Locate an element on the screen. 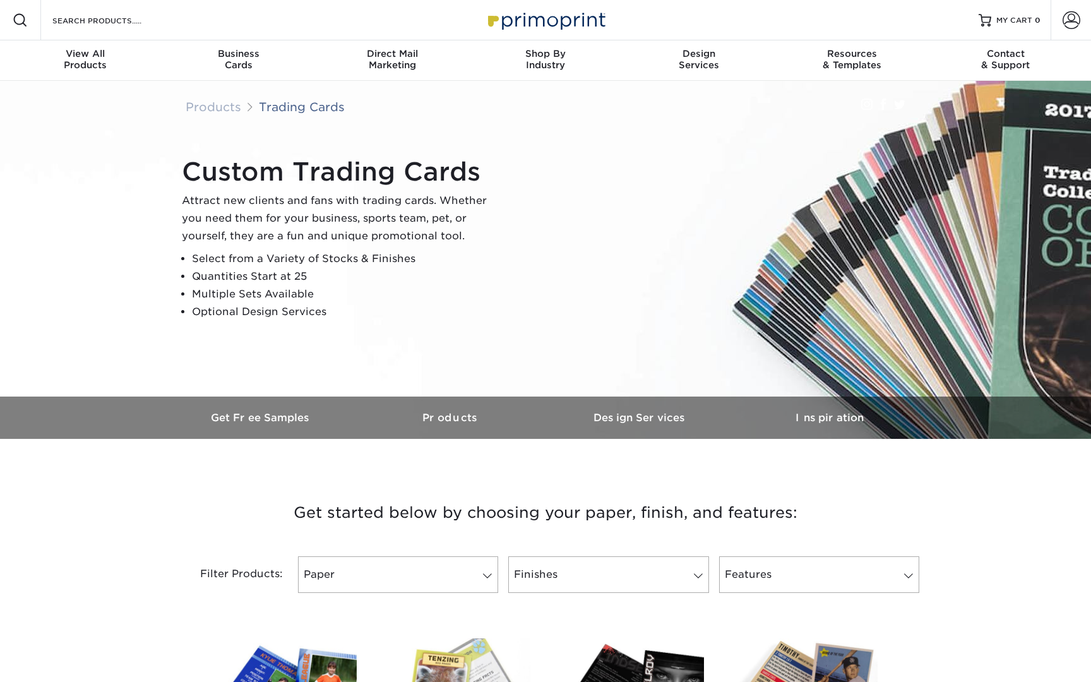  h3: Inspiration is located at coordinates (830, 417).